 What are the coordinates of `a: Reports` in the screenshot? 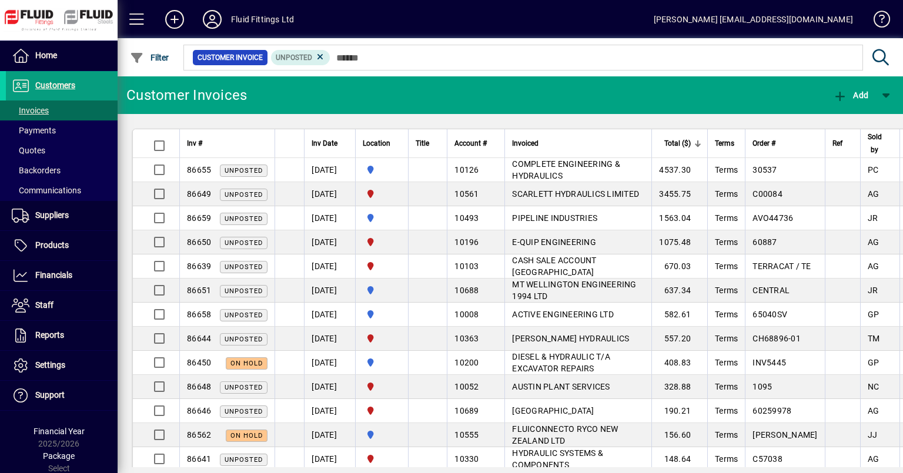 It's located at (62, 336).